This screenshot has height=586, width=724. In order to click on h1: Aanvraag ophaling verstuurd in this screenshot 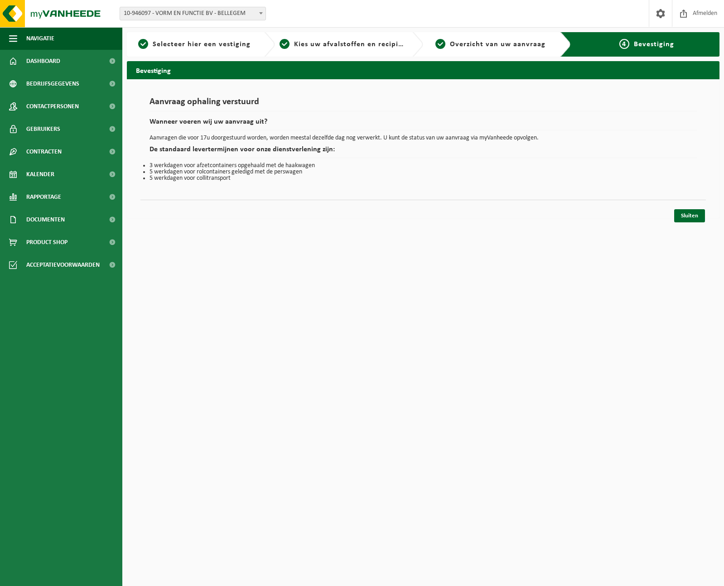, I will do `click(423, 104)`.